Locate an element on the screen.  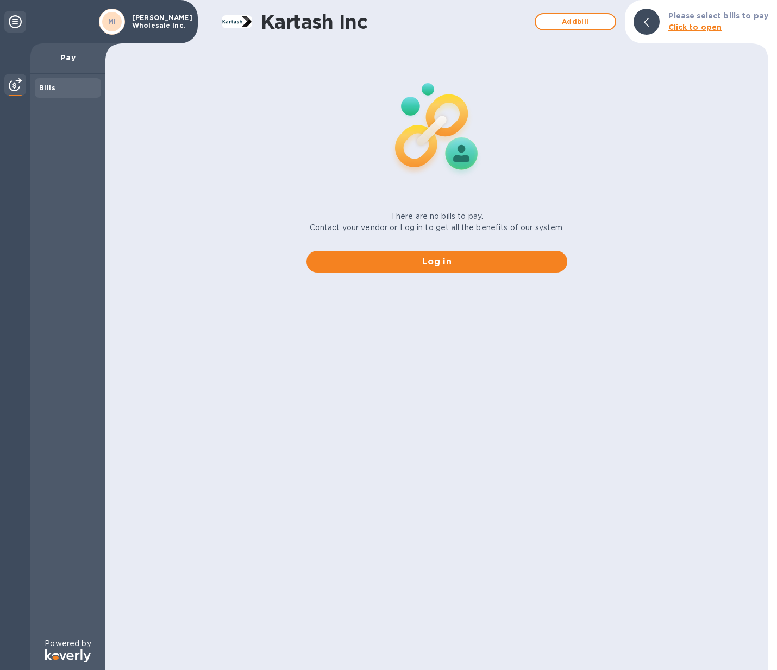
b: Please select bills to pay is located at coordinates (718, 16).